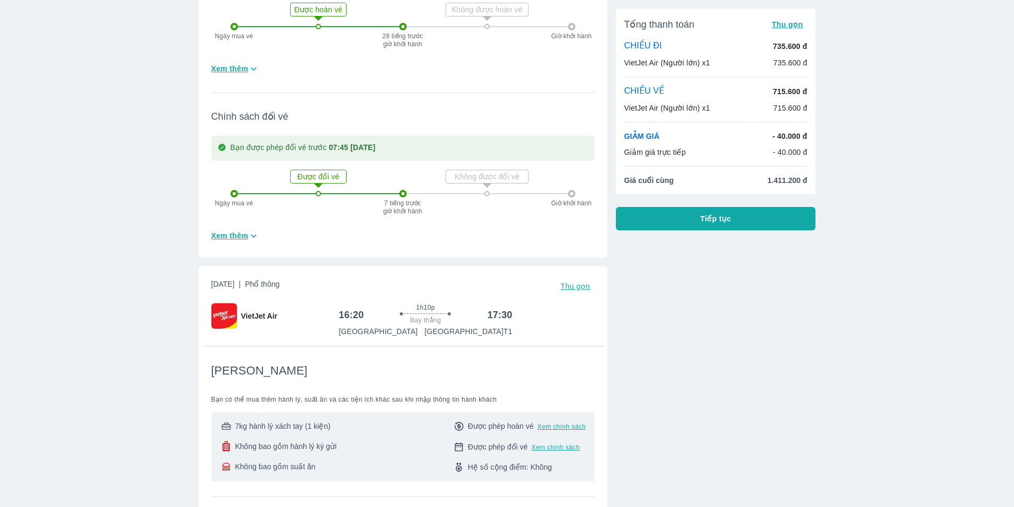  What do you see at coordinates (403, 207) in the screenshot?
I see `p: 7 tiếng trước giờ khởi hành` at bounding box center [403, 207].